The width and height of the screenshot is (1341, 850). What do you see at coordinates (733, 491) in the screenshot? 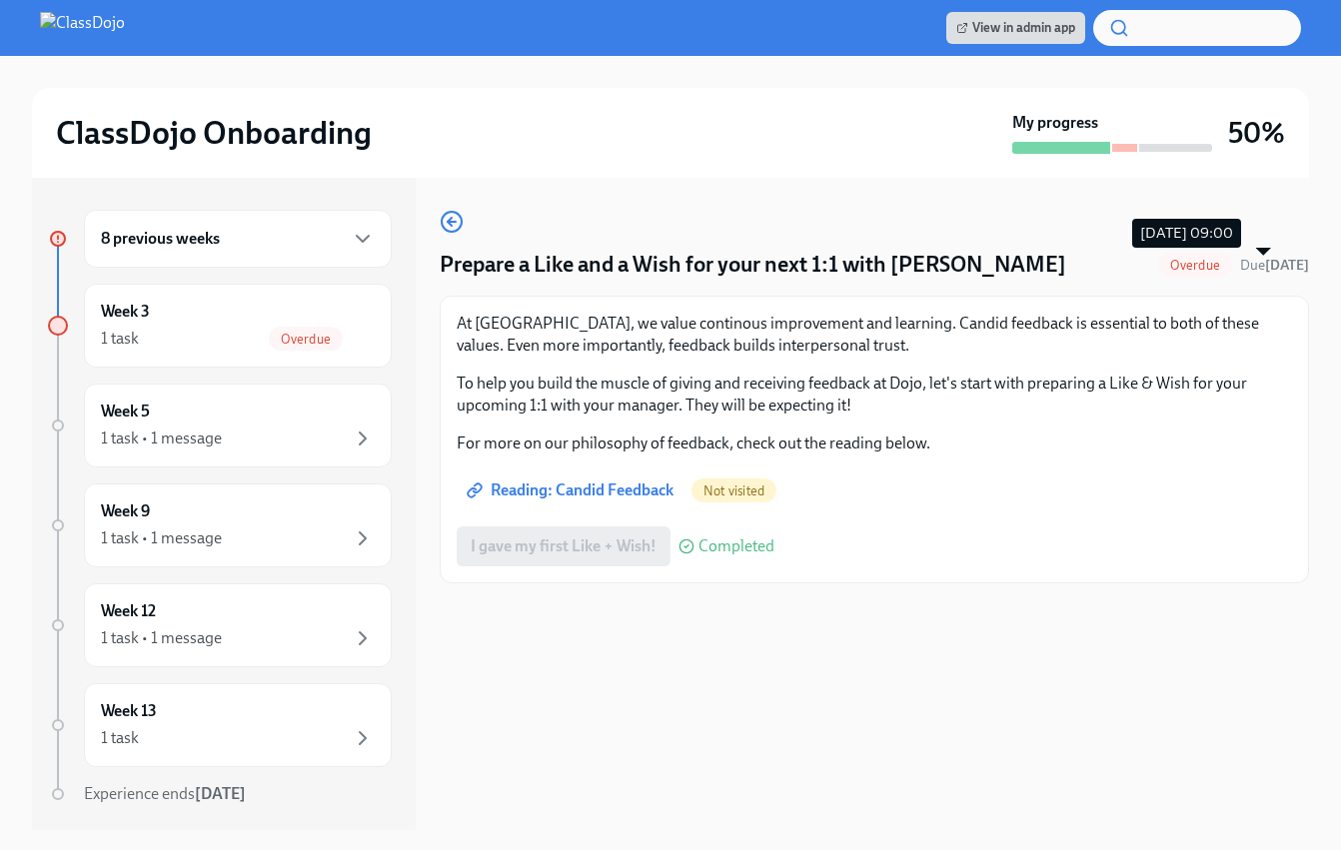
I see `span: Not visited` at bounding box center [733, 491].